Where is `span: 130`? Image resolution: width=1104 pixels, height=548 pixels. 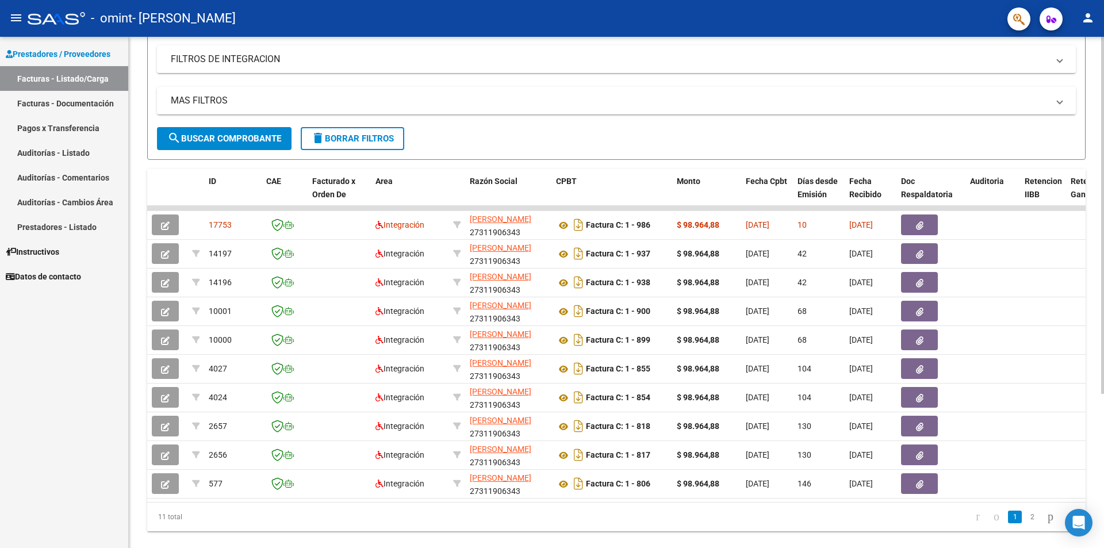 span: 130 is located at coordinates (805, 455).